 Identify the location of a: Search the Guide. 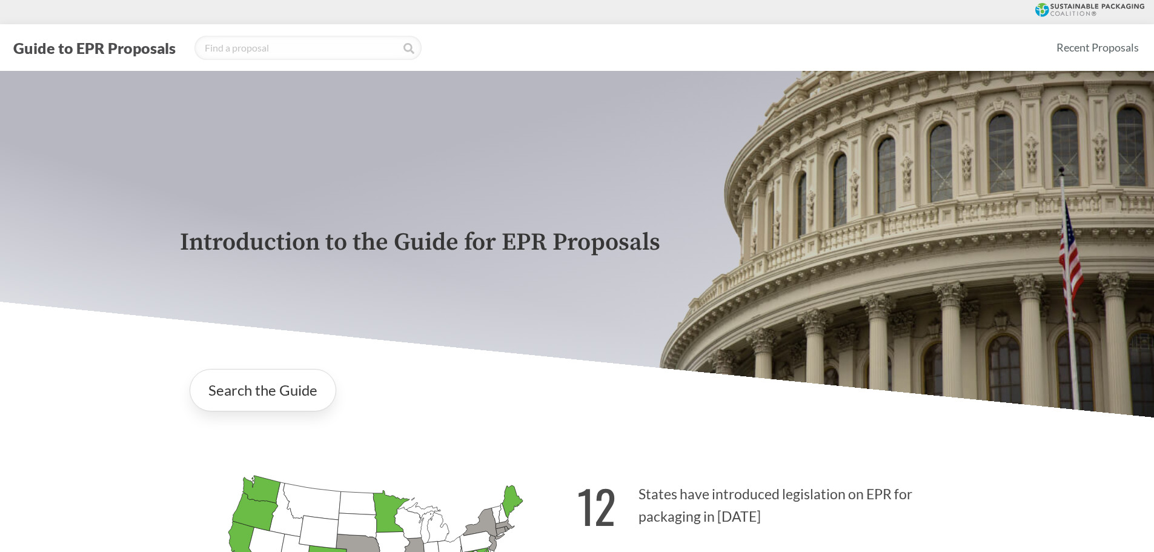
(263, 390).